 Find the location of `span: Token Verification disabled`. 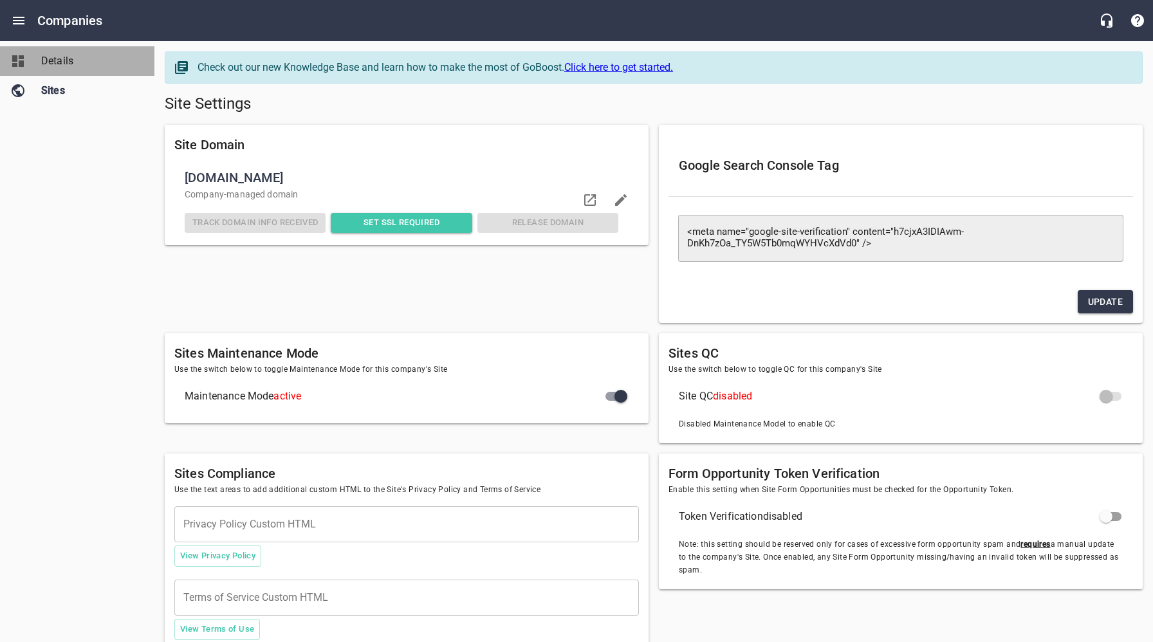

span: Token Verification disabled is located at coordinates (890, 517).